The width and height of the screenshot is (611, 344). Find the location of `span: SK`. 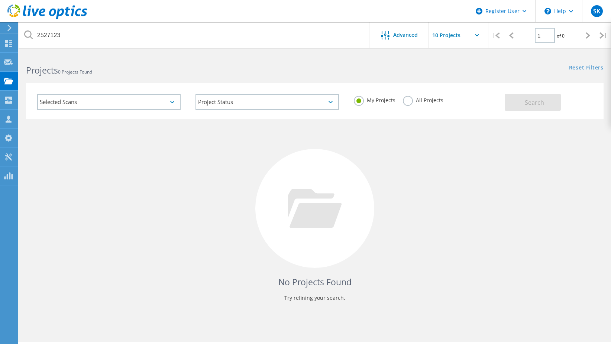

span: SK is located at coordinates (596, 11).